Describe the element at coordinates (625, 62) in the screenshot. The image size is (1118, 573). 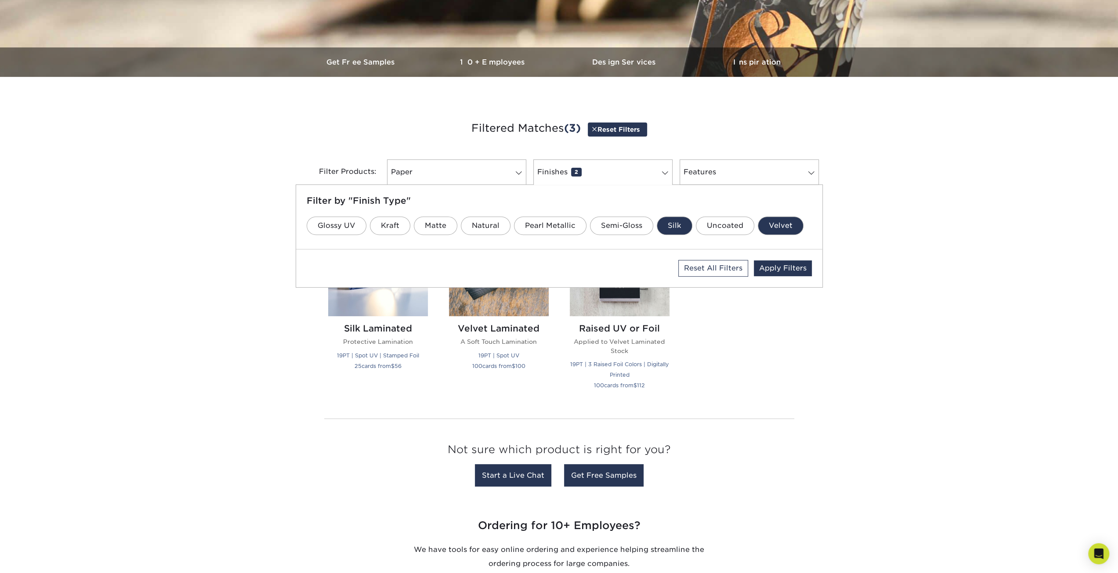
I see `a: Design Services` at that location.